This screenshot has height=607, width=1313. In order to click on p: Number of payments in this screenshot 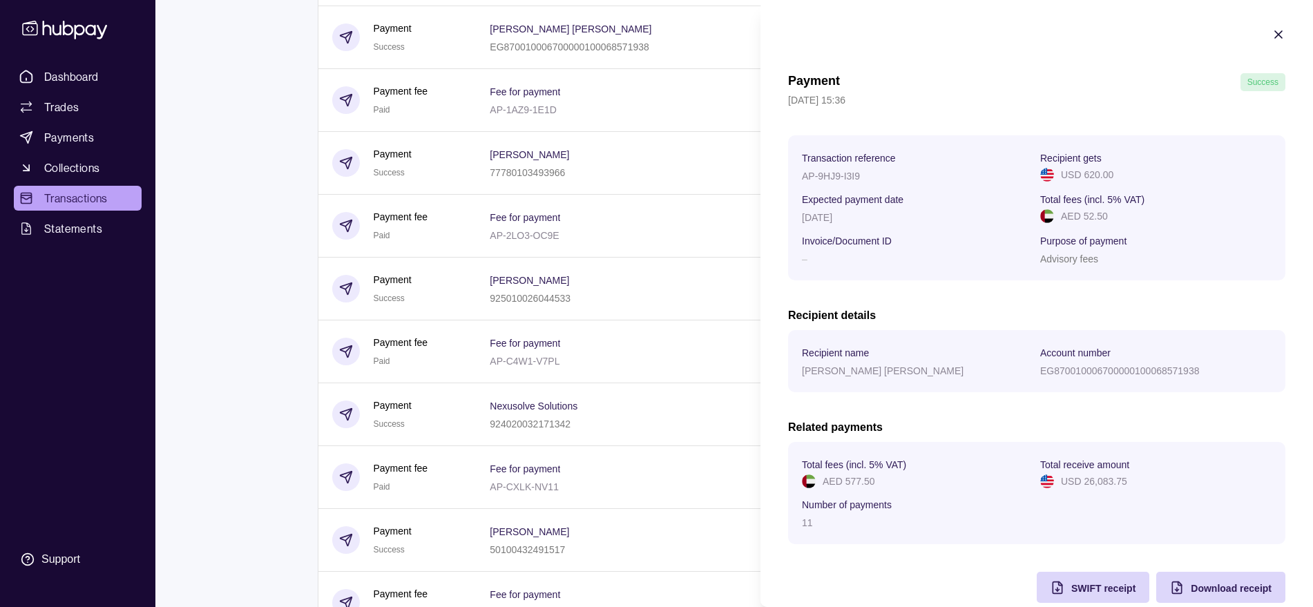, I will do `click(847, 505)`.